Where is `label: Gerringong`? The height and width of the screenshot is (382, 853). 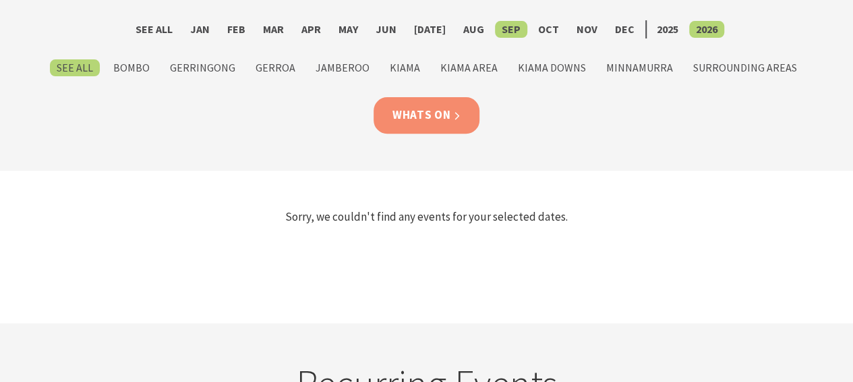
label: Gerringong is located at coordinates (202, 67).